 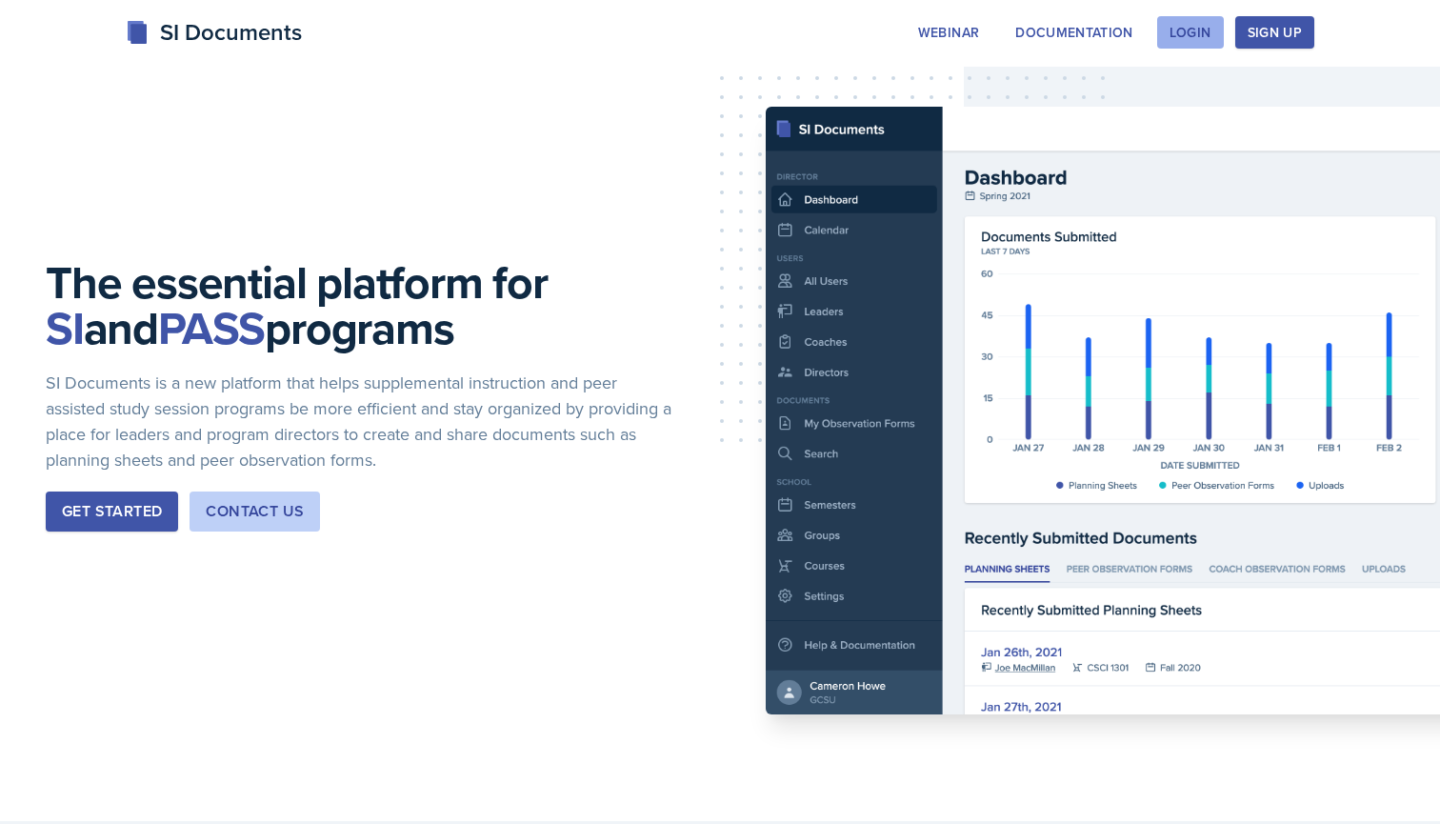 What do you see at coordinates (111, 511) in the screenshot?
I see `button: Get Started` at bounding box center [111, 511].